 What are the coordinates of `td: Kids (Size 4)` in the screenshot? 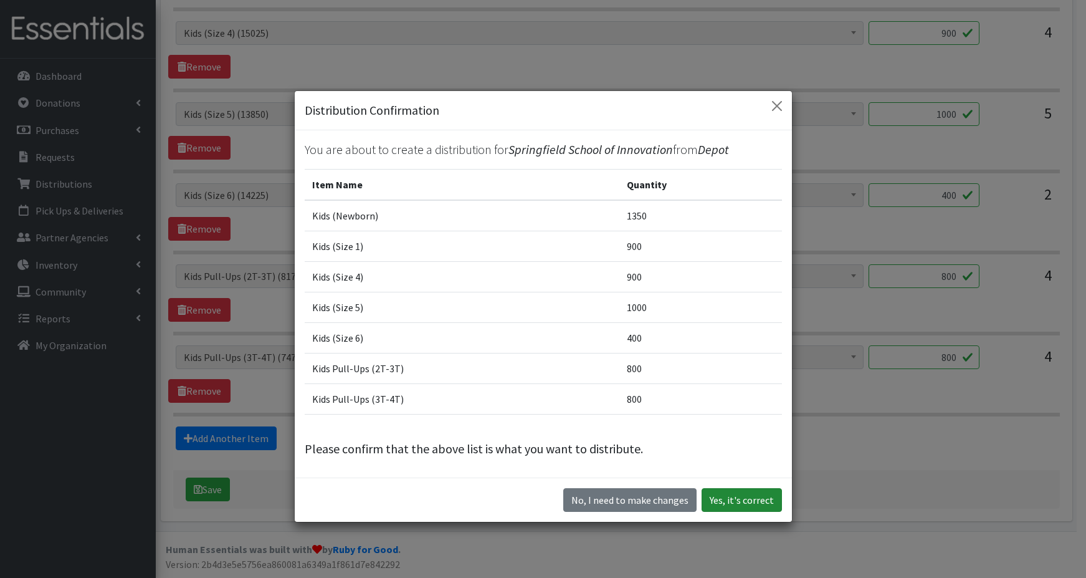 It's located at (462, 277).